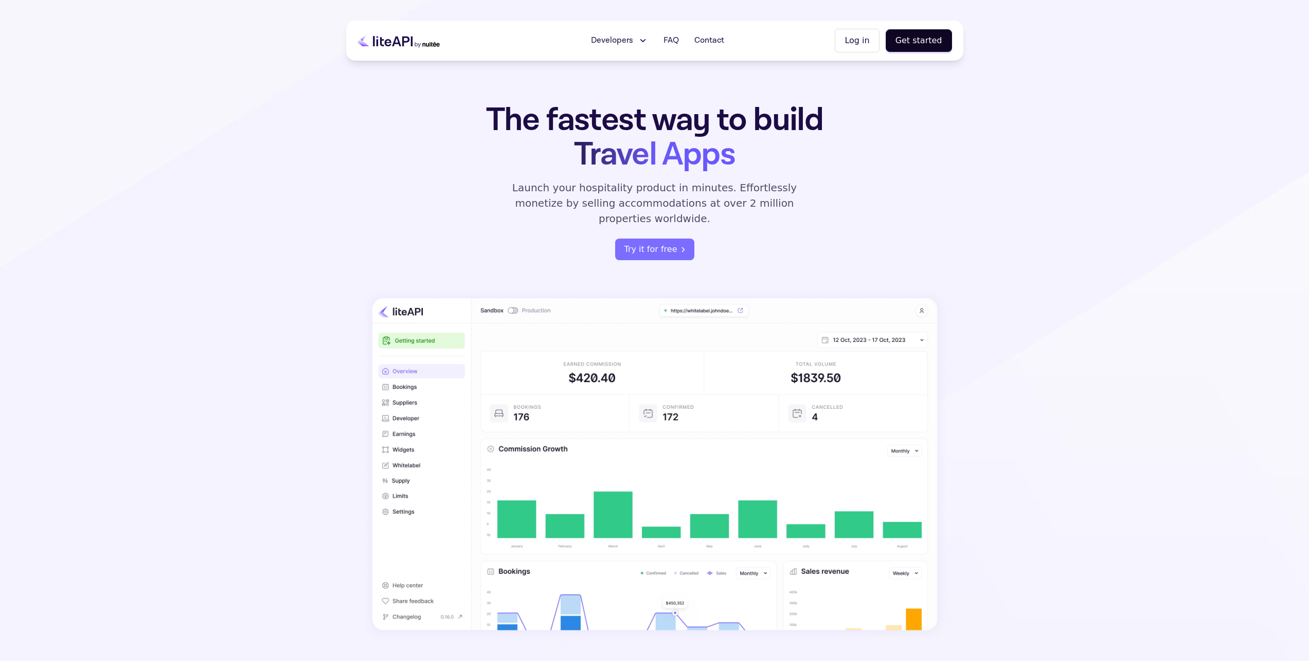 This screenshot has width=1309, height=671. I want to click on p: Launch your hospitality product in minutes. Effortlessly monetize by selling accommodations at ov..., so click(655, 203).